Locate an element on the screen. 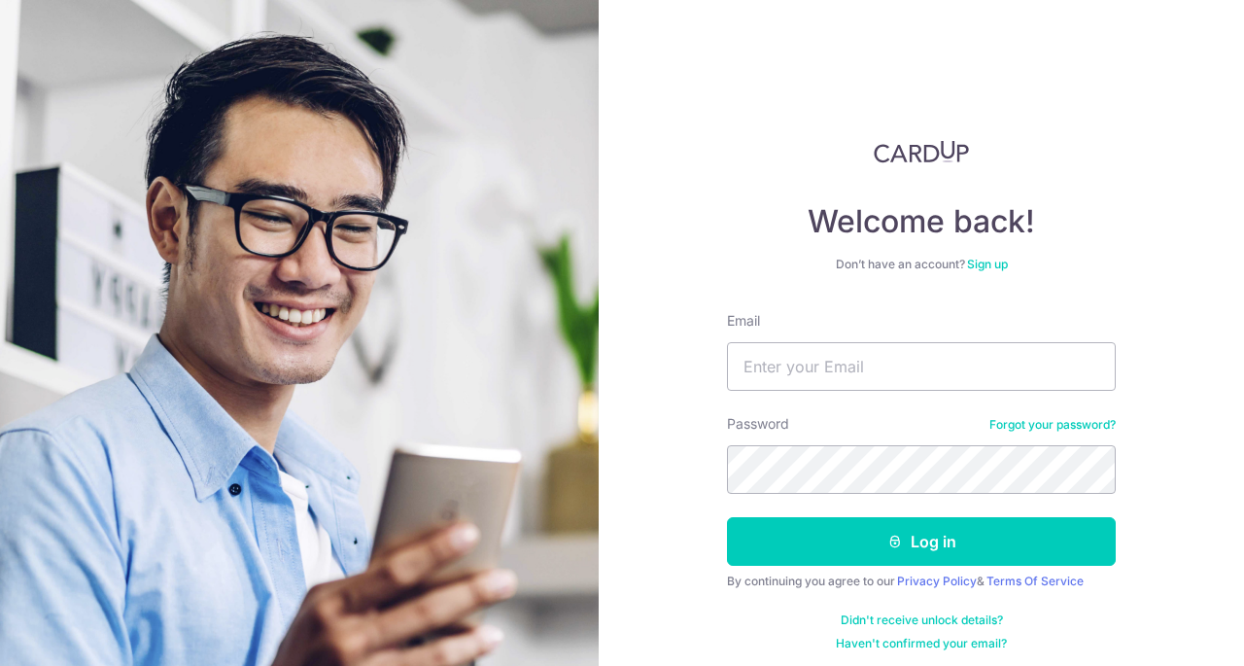  img: CardUp Logo is located at coordinates (921, 152).